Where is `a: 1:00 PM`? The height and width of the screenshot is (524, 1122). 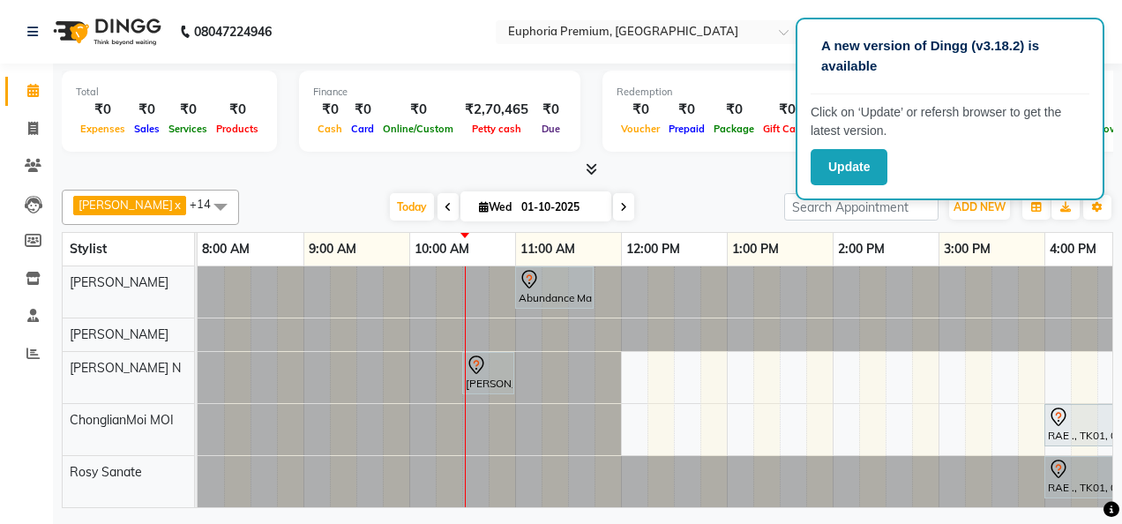 a: 1:00 PM is located at coordinates (755, 249).